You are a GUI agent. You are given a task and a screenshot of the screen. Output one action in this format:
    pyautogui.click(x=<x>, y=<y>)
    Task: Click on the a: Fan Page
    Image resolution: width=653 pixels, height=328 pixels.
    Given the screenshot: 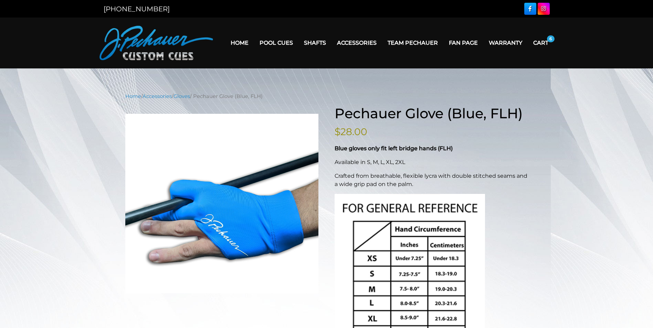 What is the action you would take?
    pyautogui.click(x=463, y=43)
    